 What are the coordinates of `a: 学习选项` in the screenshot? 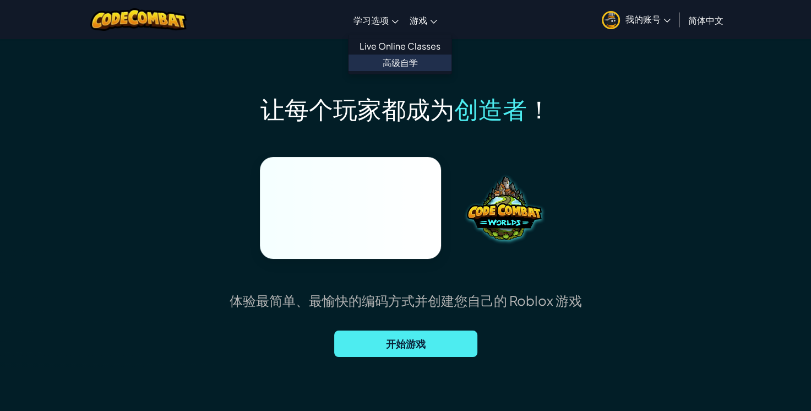 It's located at (376, 20).